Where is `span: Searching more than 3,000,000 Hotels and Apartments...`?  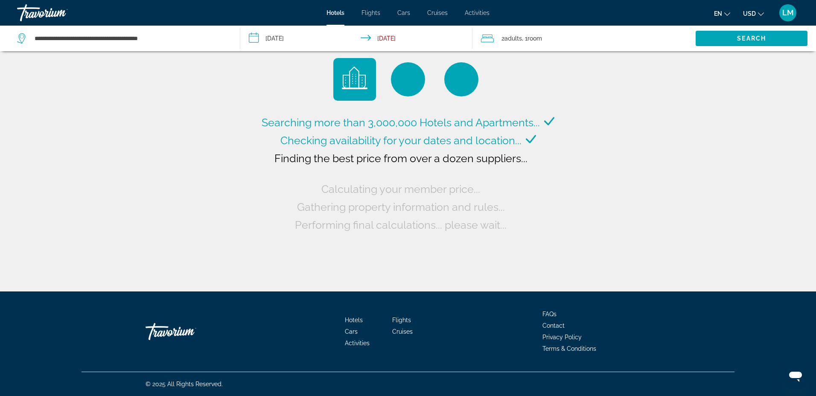 span: Searching more than 3,000,000 Hotels and Apartments... is located at coordinates (401, 123).